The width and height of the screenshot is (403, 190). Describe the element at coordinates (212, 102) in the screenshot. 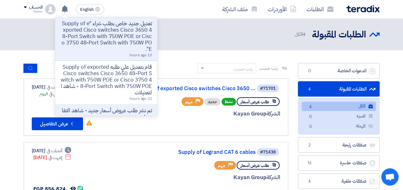

I see `div: جديد` at that location.